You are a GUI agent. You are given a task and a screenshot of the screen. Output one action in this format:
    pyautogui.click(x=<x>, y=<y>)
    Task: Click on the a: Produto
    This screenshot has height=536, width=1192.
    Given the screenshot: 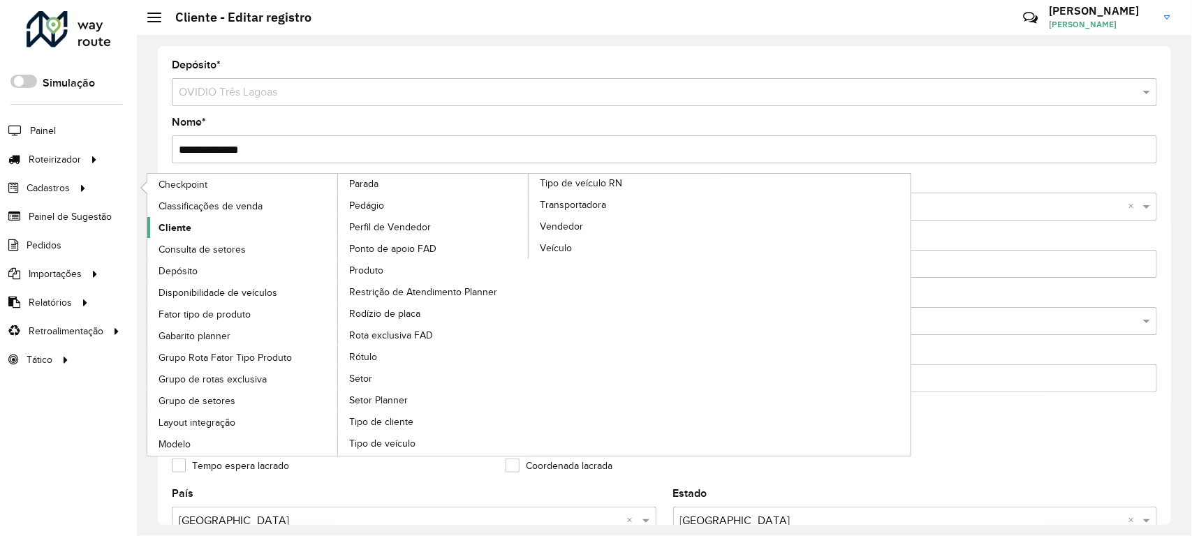 What is the action you would take?
    pyautogui.click(x=433, y=270)
    